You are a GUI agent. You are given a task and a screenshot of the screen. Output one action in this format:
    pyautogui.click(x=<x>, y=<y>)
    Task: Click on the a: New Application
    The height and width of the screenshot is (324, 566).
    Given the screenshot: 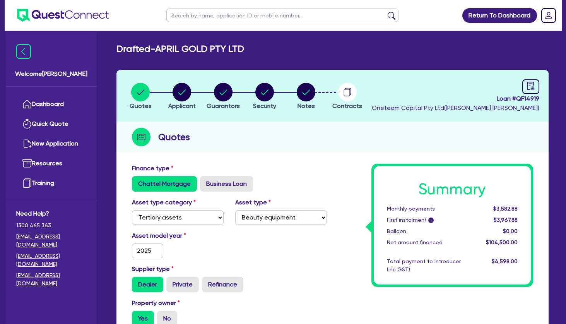 What is the action you would take?
    pyautogui.click(x=51, y=144)
    